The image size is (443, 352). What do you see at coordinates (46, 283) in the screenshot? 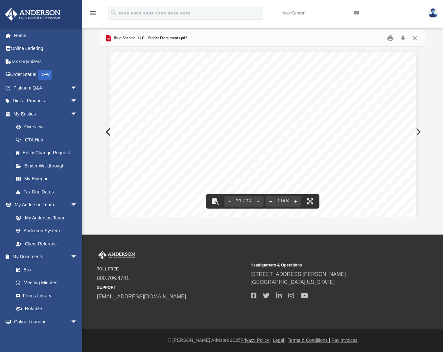
I see `a: Meeting Minutes` at bounding box center [46, 283].